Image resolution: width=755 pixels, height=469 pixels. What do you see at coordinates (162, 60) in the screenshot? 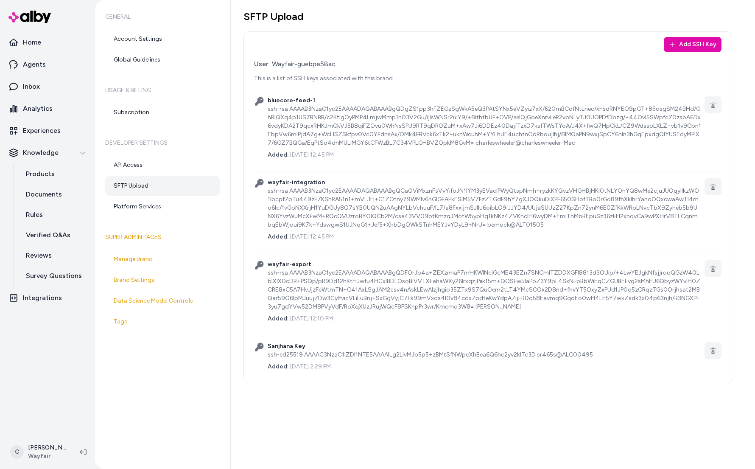
I see `a: Global Guidelines` at bounding box center [162, 60].